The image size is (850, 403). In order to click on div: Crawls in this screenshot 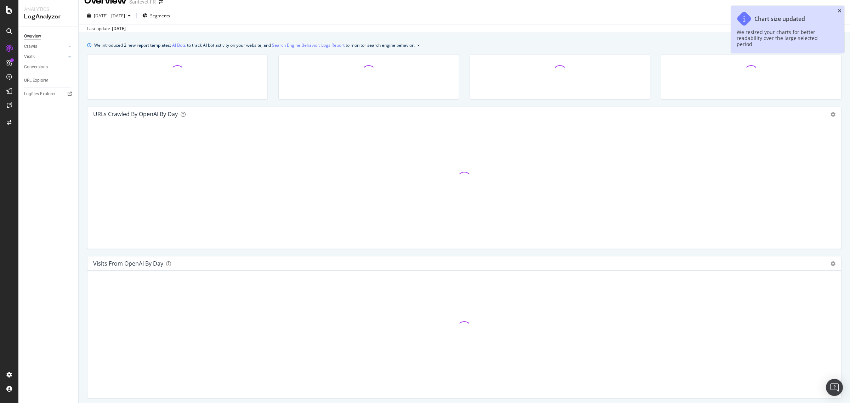, I will do `click(30, 46)`.